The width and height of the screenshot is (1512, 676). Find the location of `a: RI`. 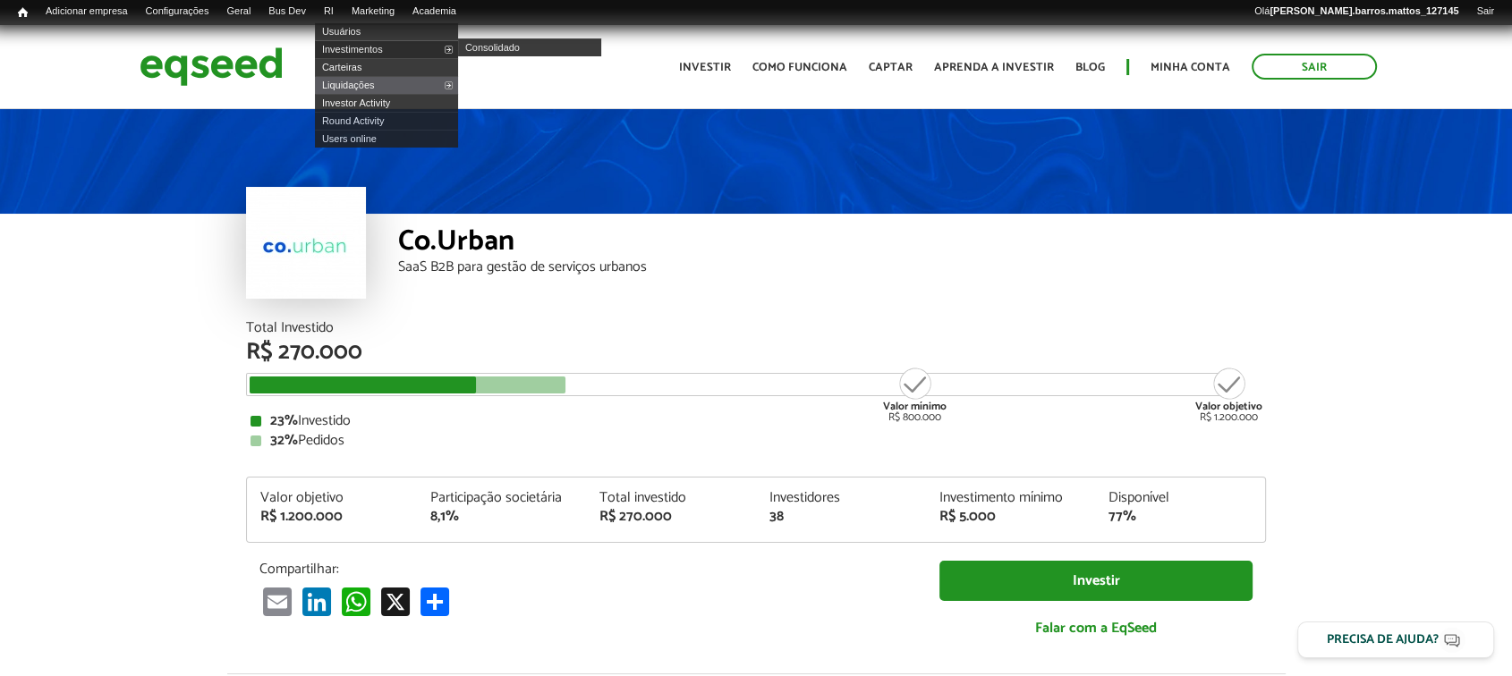

a: RI is located at coordinates (328, 12).